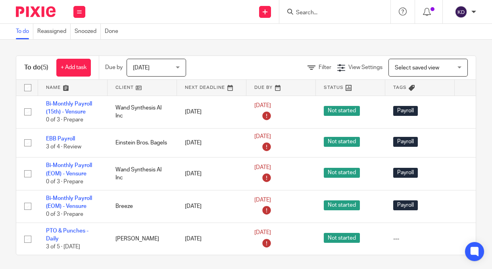 This screenshot has width=492, height=269. I want to click on p: Due by, so click(114, 67).